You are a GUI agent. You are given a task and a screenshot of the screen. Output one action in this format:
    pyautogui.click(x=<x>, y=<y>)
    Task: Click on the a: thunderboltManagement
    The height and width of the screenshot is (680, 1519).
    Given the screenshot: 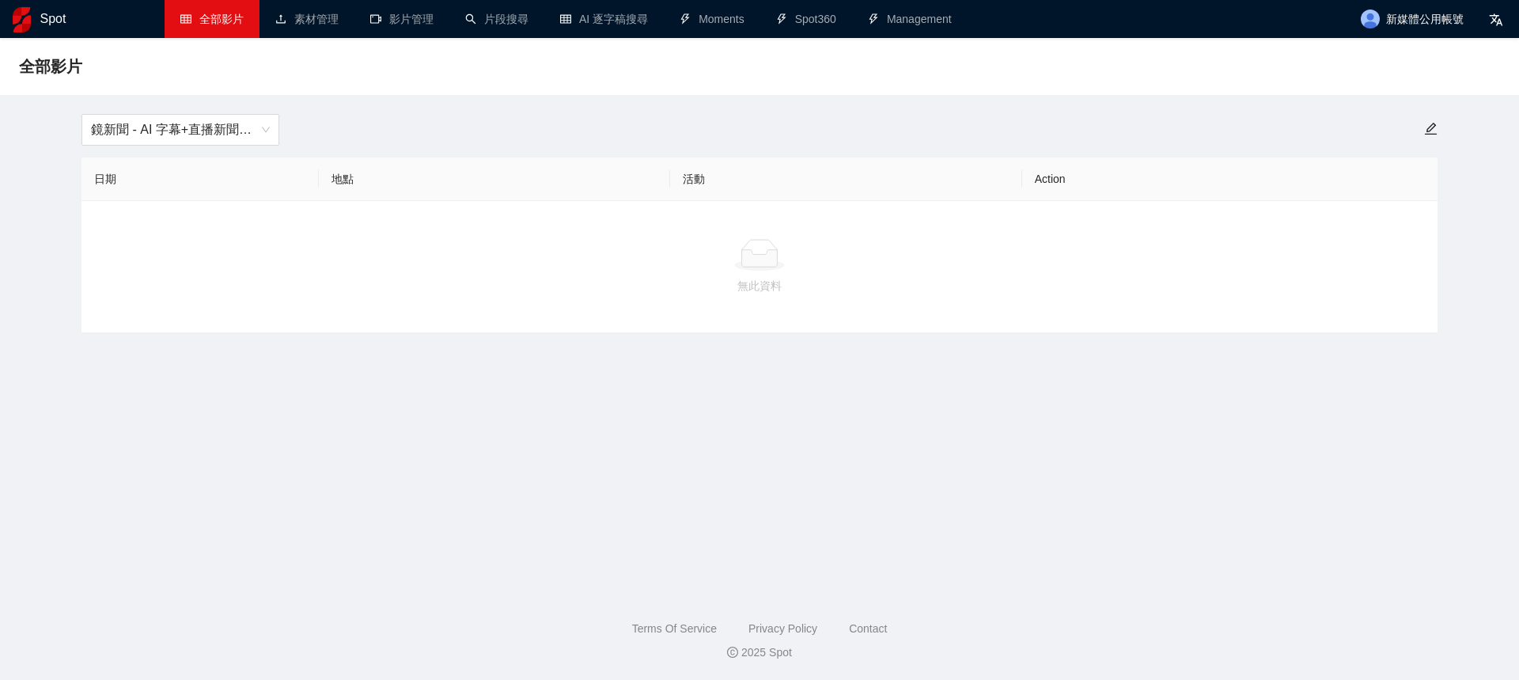 What is the action you would take?
    pyautogui.click(x=910, y=19)
    